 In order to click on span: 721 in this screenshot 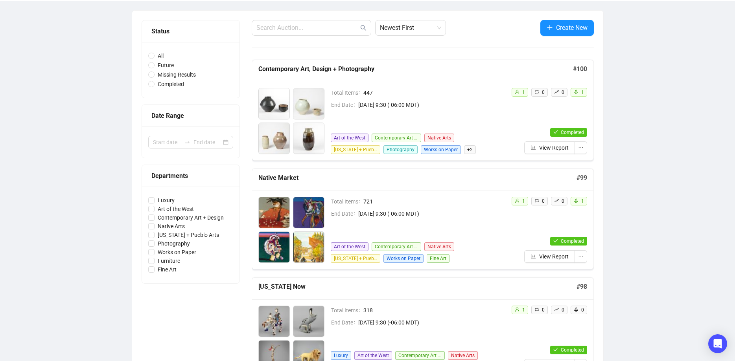, I will do `click(434, 202)`.